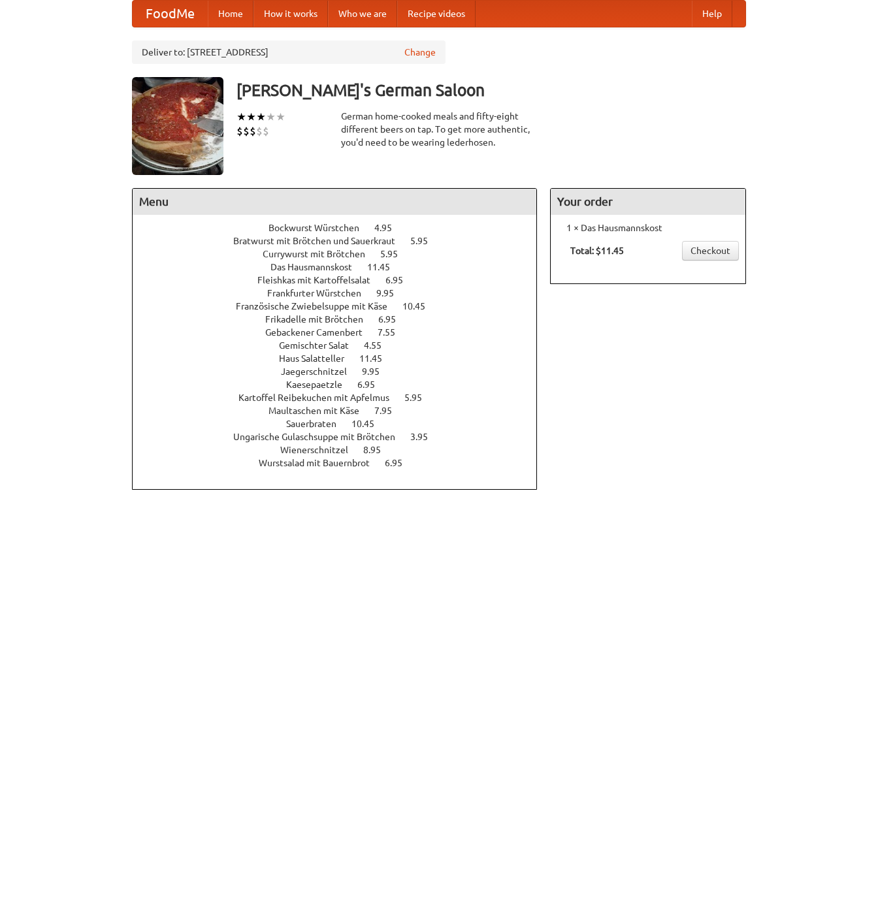 The image size is (878, 924). What do you see at coordinates (342, 437) in the screenshot?
I see `a: Ungarische Gulaschsuppe mit Brötchen 3.95` at bounding box center [342, 437].